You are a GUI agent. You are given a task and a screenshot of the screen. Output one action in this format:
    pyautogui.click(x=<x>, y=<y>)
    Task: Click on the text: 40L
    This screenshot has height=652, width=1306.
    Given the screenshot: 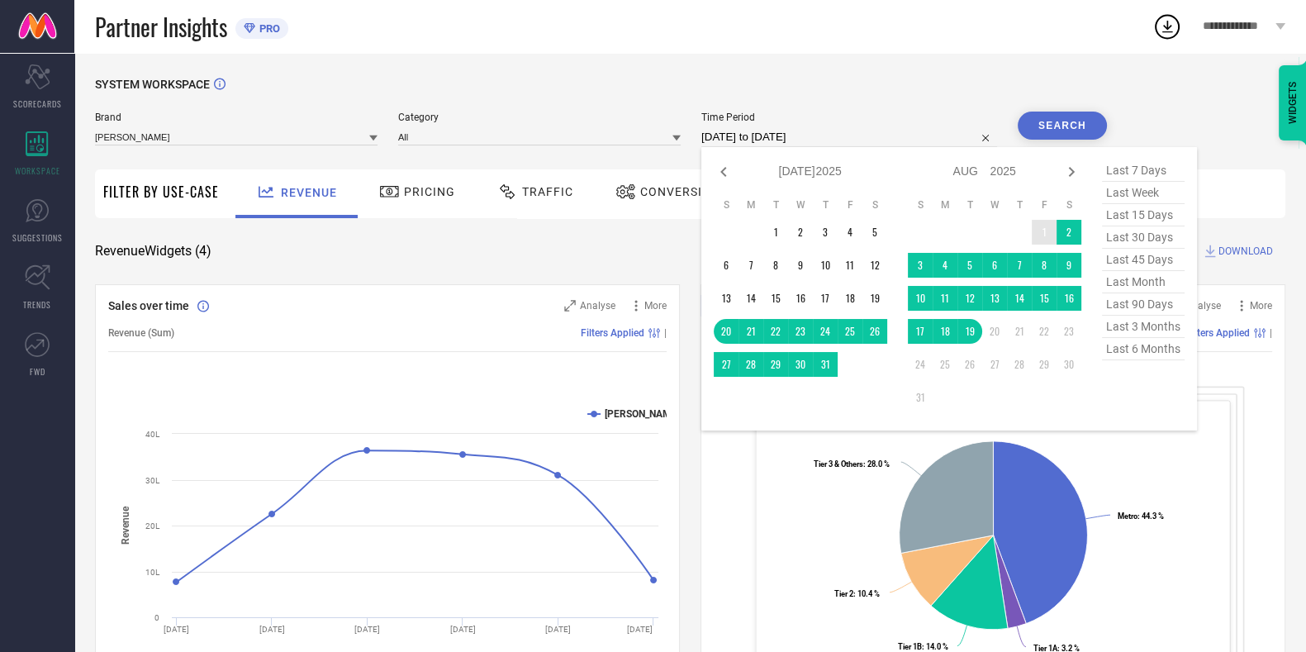 What is the action you would take?
    pyautogui.click(x=153, y=434)
    